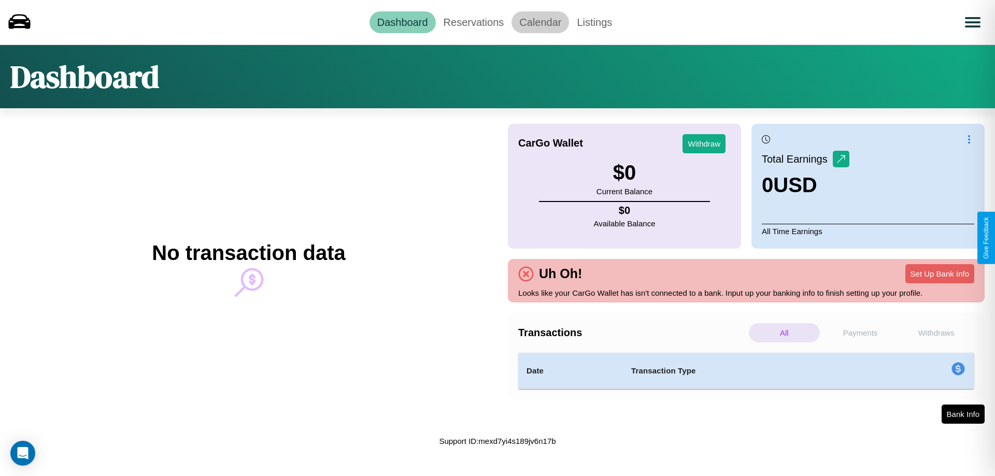  What do you see at coordinates (624, 210) in the screenshot?
I see `h4: $ 0` at bounding box center [624, 210].